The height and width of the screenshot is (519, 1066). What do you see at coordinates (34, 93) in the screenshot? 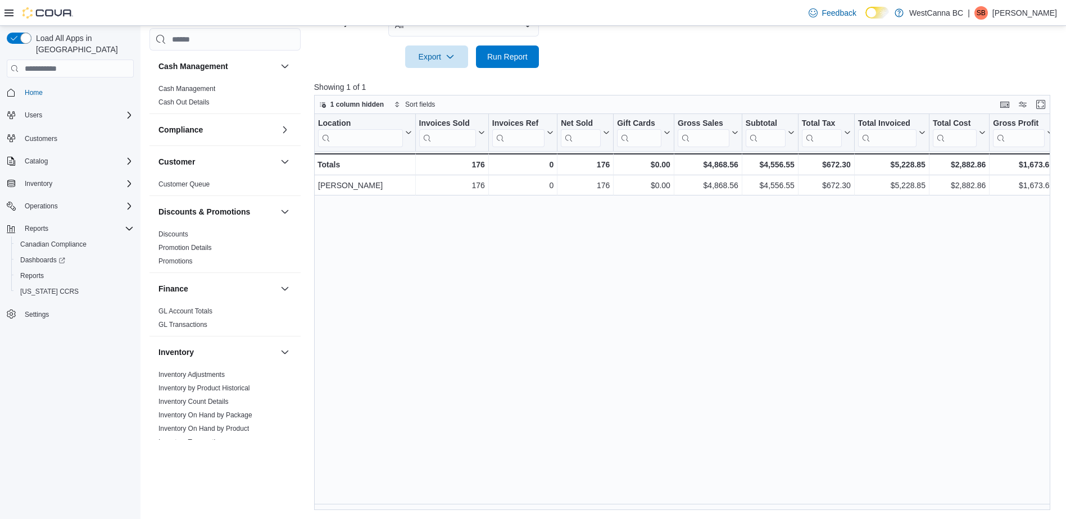
I see `span: Home` at bounding box center [34, 93].